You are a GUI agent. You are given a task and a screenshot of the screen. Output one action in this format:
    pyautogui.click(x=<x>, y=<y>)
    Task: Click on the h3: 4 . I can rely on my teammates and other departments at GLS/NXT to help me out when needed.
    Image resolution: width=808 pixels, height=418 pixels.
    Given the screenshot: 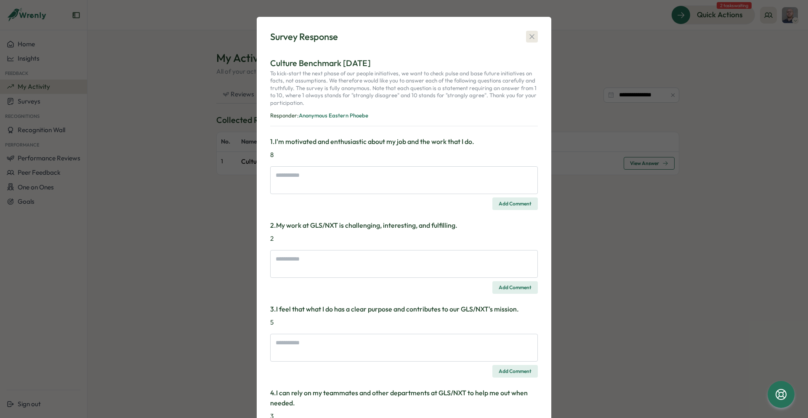 What is the action you would take?
    pyautogui.click(x=404, y=398)
    